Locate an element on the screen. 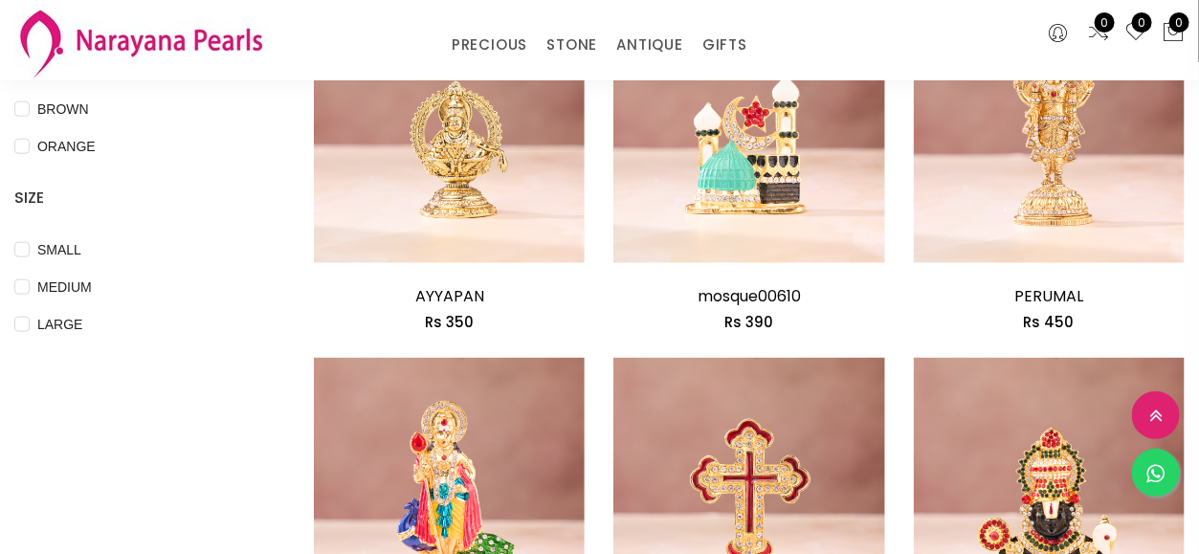 This screenshot has height=554, width=1199. span: BROWN is located at coordinates (63, 109).